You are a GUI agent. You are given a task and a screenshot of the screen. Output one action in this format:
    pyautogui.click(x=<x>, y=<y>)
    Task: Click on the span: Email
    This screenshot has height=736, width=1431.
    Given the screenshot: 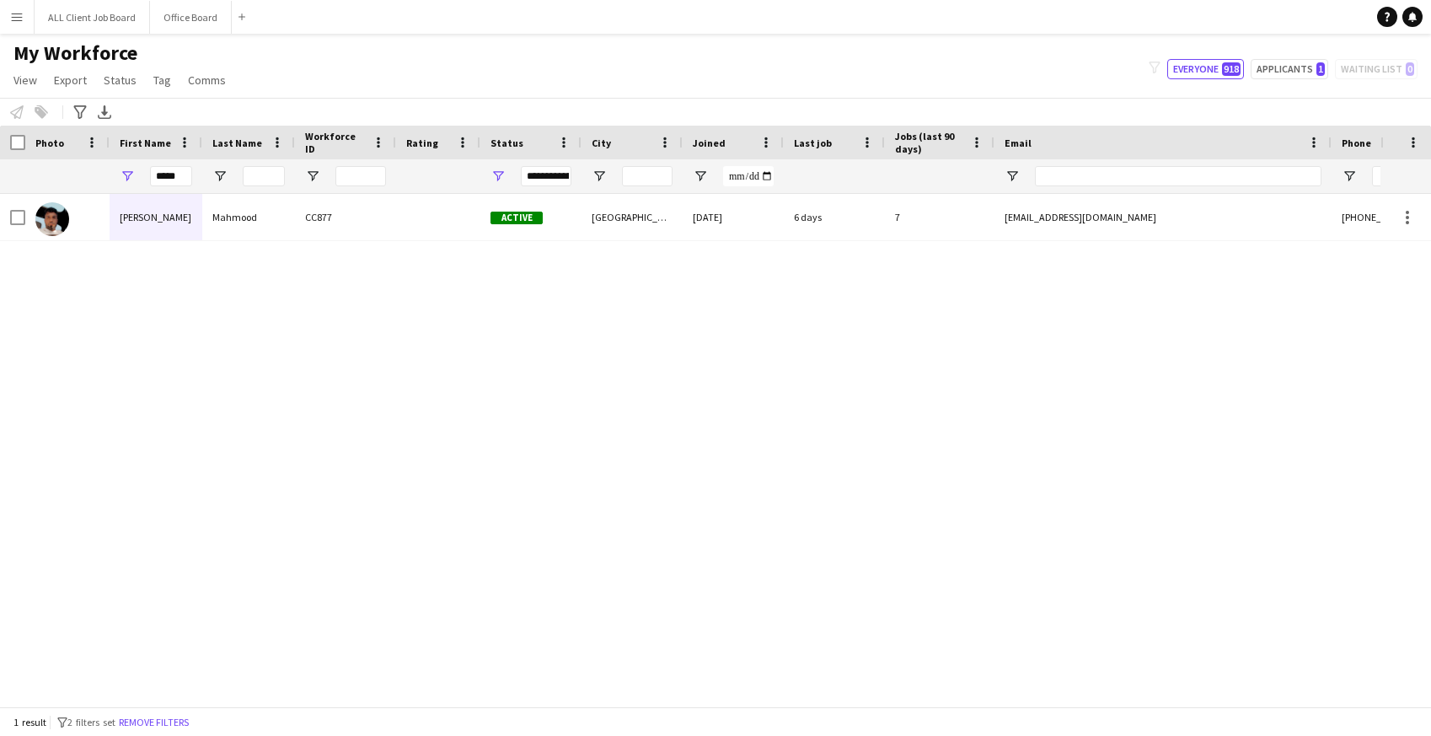 What is the action you would take?
    pyautogui.click(x=1018, y=142)
    